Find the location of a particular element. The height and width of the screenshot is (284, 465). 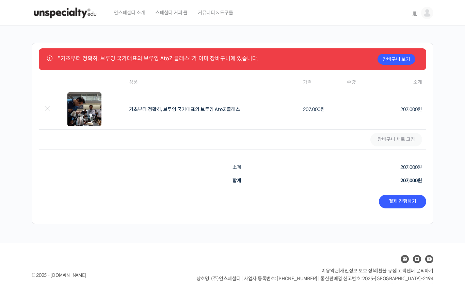

img: 정형용 바리스타 대회 브루잉 사진 is located at coordinates (84, 109).